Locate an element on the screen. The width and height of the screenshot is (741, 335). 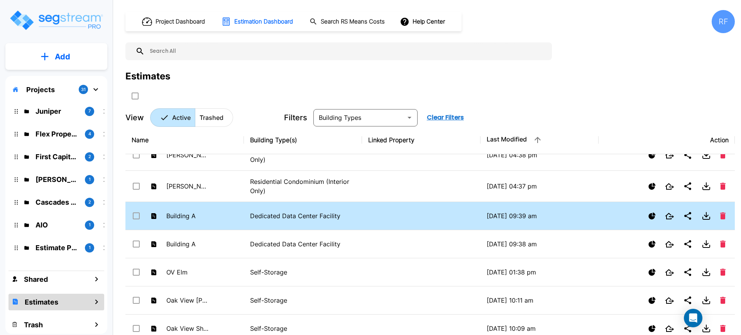
p: OV Elm is located at coordinates (187, 272).